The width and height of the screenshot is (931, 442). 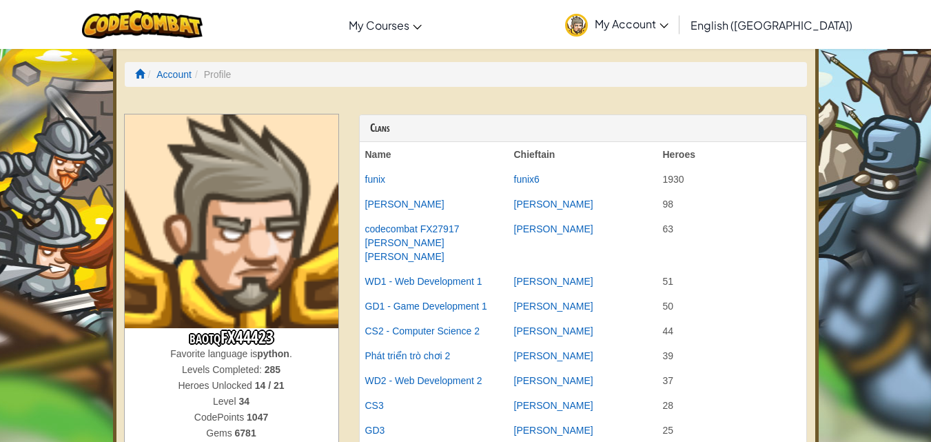 What do you see at coordinates (732, 356) in the screenshot?
I see `td: 39` at bounding box center [732, 356].